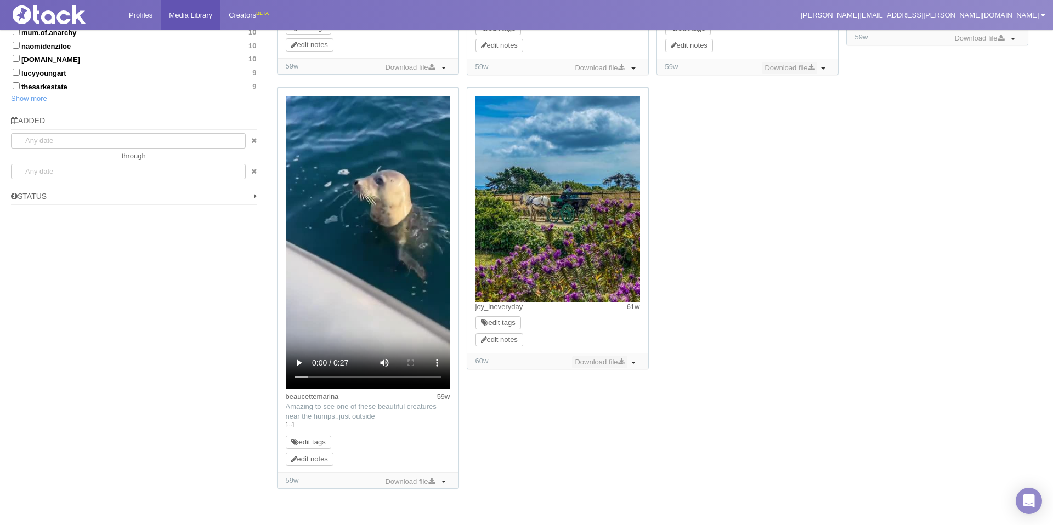  Describe the element at coordinates (262, 13) in the screenshot. I see `div: BETA` at that location.